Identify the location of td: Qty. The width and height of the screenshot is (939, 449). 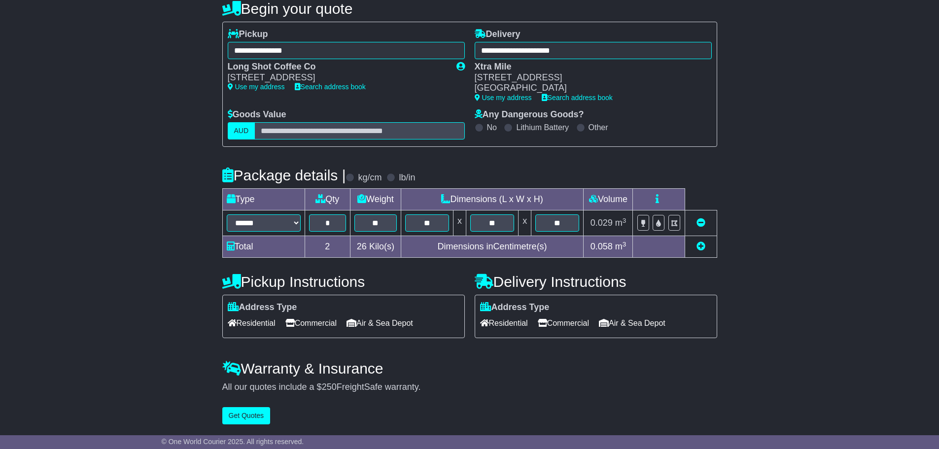
(327, 200).